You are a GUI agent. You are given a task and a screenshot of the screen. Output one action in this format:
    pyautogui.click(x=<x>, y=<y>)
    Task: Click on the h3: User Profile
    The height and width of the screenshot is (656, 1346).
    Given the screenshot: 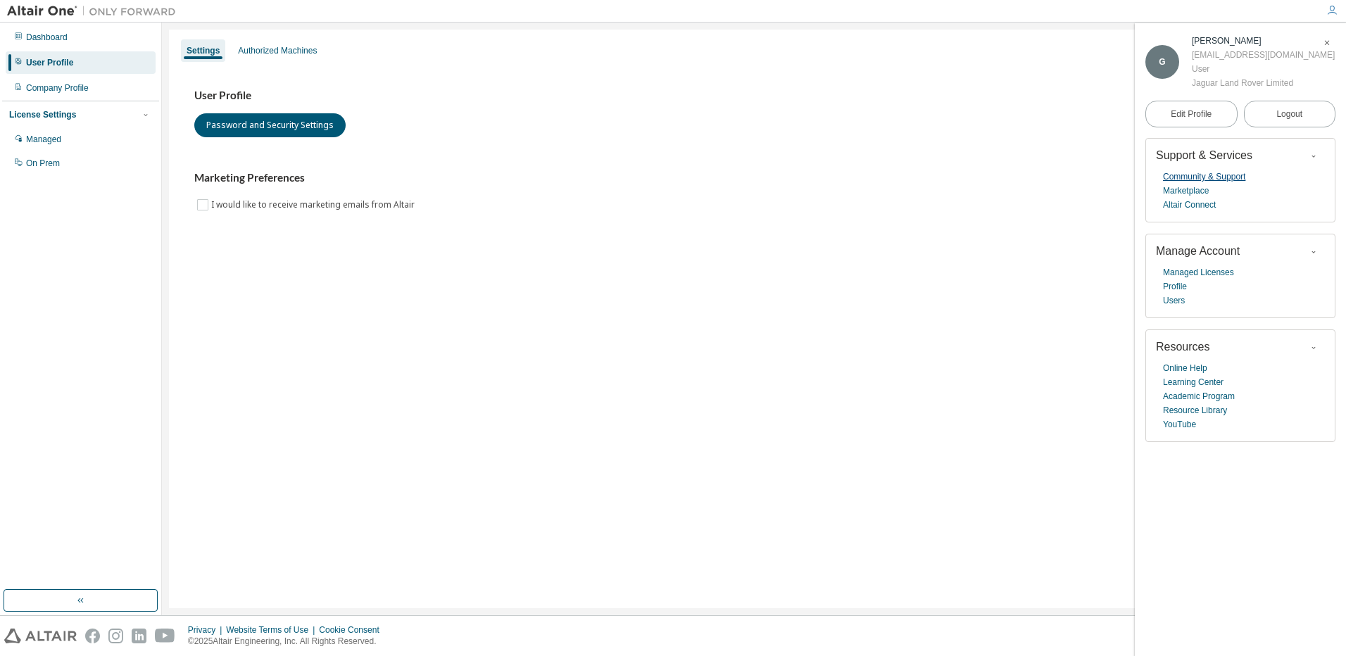 What is the action you would take?
    pyautogui.click(x=754, y=96)
    